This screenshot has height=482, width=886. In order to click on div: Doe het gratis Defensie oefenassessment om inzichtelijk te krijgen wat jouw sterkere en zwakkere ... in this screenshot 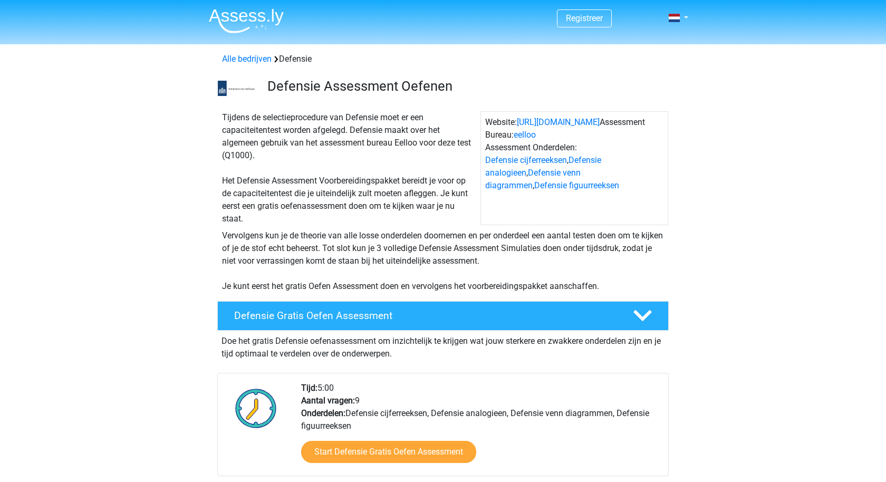, I will do `click(443, 345)`.